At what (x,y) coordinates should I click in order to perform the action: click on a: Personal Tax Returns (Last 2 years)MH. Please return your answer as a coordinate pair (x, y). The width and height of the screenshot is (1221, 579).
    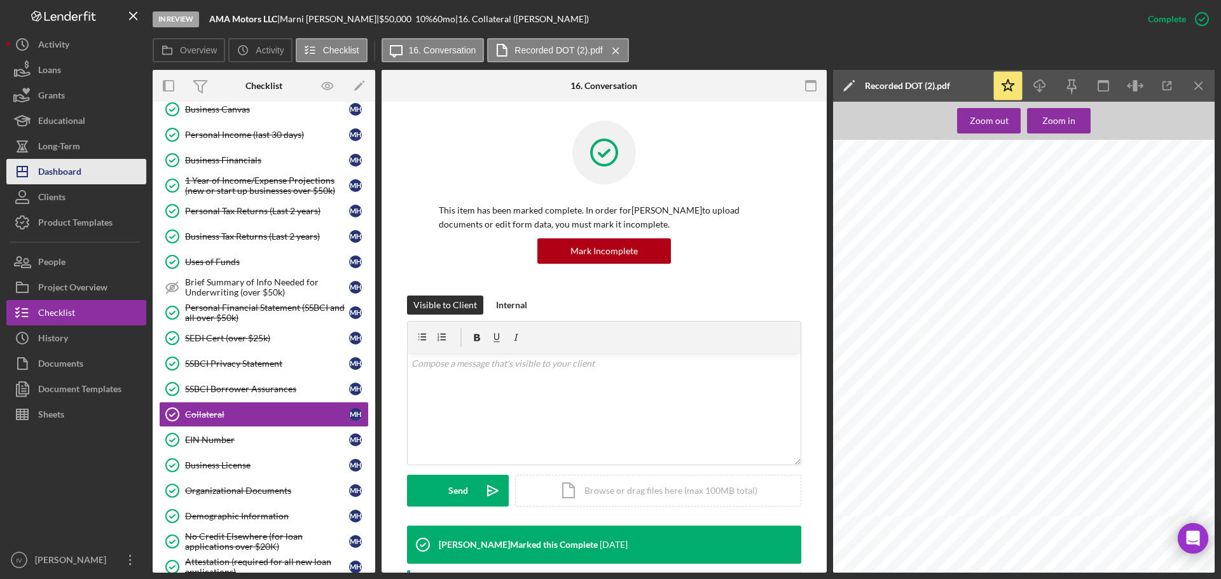
    Looking at the image, I should click on (264, 211).